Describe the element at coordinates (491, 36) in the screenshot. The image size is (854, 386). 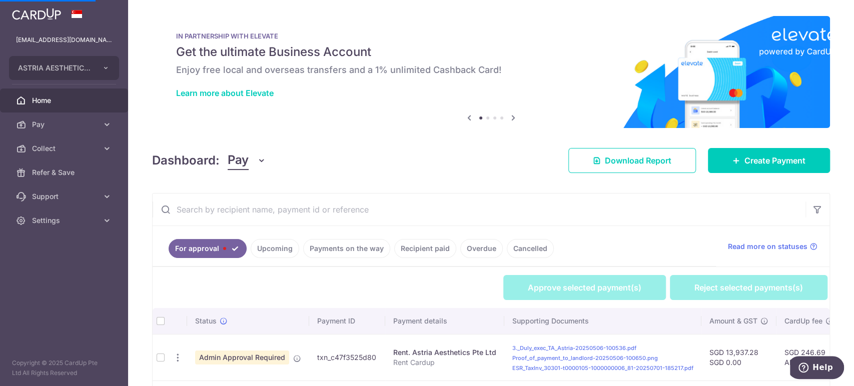
I see `p: IN PARTNERSHIP WITH ELEVATE` at that location.